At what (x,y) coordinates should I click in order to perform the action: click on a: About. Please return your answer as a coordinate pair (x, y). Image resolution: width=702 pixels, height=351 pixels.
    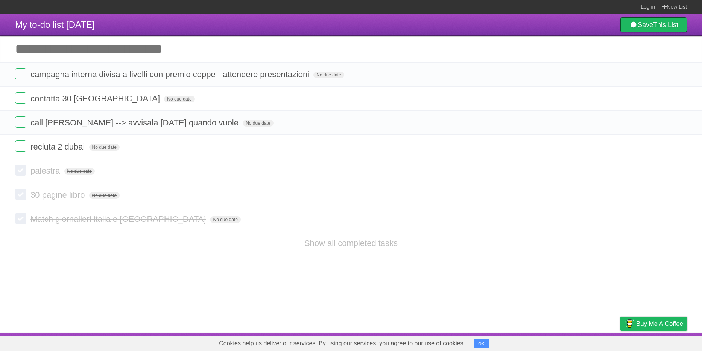
    Looking at the image, I should click on (528, 341).